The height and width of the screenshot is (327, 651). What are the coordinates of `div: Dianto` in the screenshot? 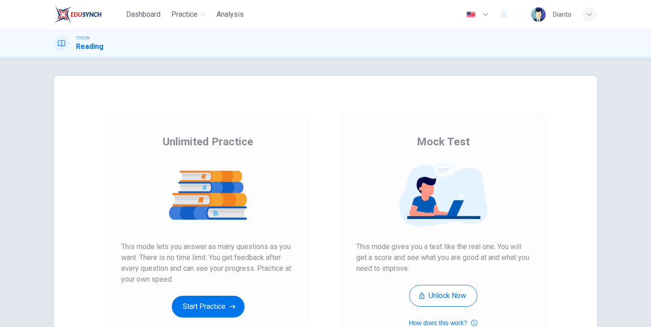 It's located at (562, 14).